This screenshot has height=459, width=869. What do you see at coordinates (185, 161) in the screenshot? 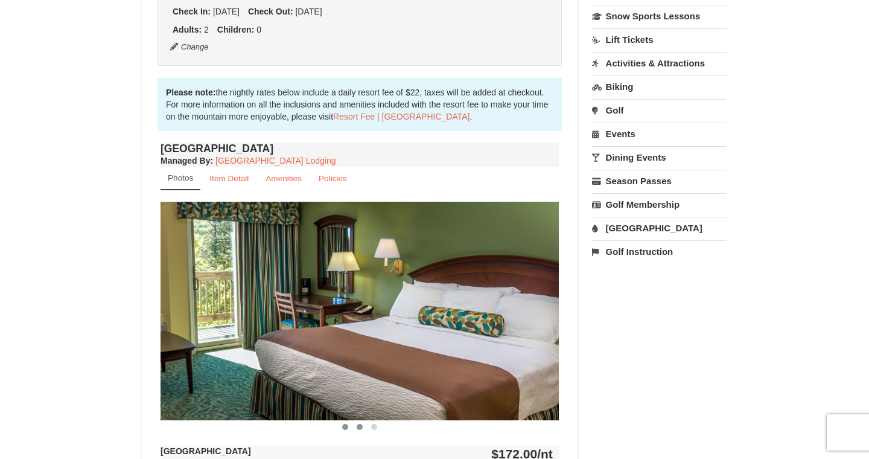
I see `span: Managed By` at bounding box center [185, 161].